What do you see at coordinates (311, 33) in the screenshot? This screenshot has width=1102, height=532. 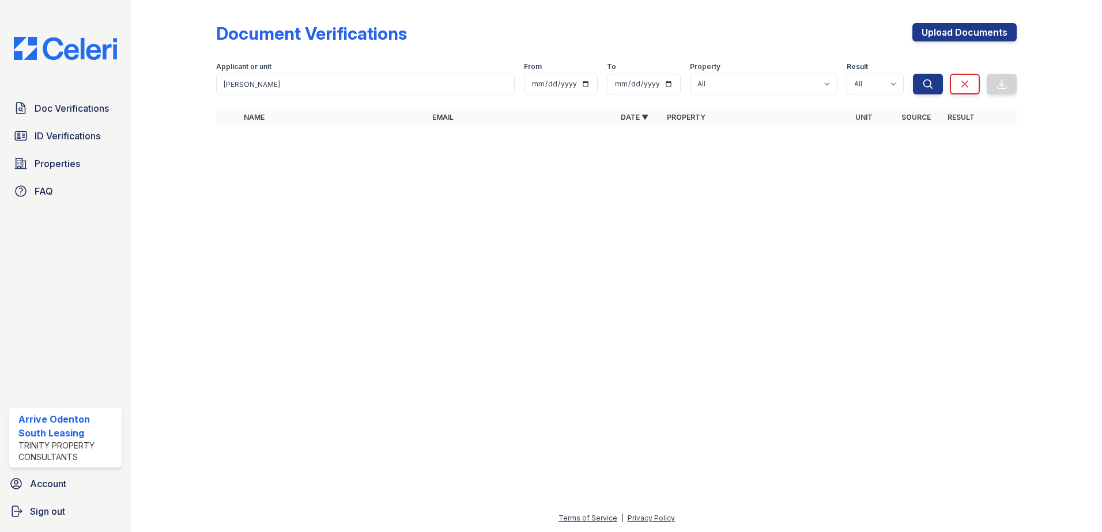 I see `div: Document Verifications` at bounding box center [311, 33].